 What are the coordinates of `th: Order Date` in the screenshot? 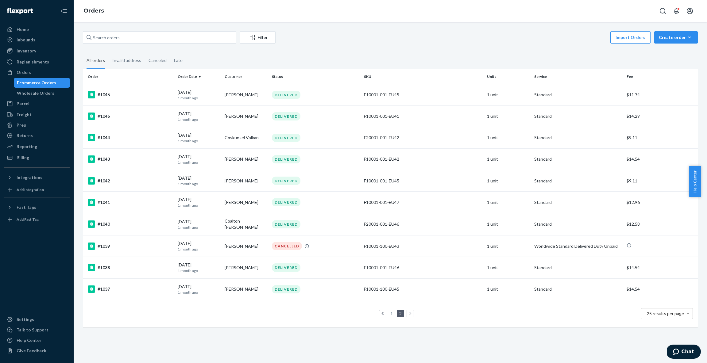 It's located at (199, 77).